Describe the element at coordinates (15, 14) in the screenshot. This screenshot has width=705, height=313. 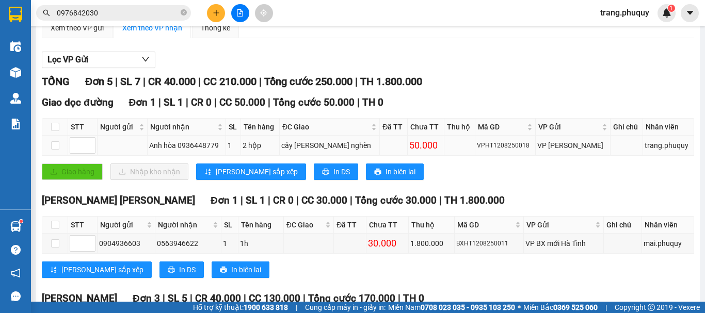
I see `img: logo-vxr` at that location.